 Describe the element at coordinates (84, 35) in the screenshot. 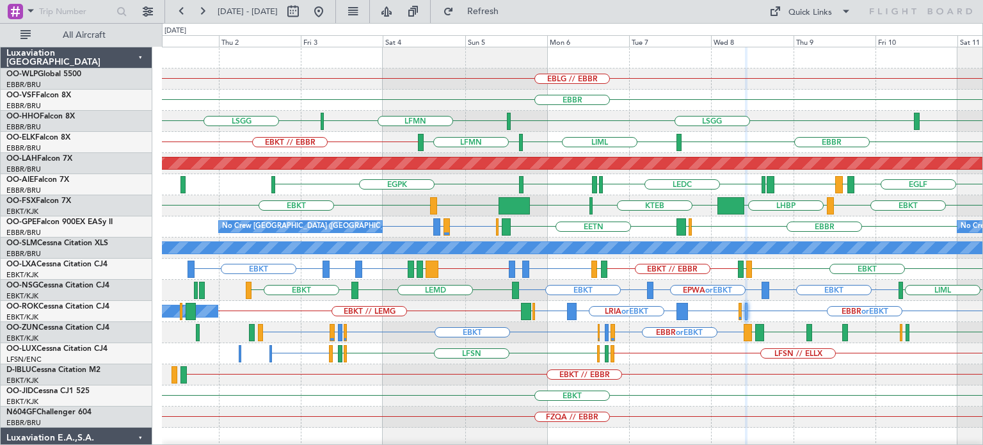

I see `span: All Aircraft` at that location.